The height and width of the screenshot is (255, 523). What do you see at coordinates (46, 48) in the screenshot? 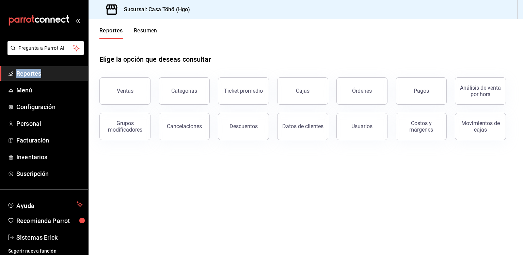
I see `span: Pregunta a Parrot AI` at bounding box center [46, 48].